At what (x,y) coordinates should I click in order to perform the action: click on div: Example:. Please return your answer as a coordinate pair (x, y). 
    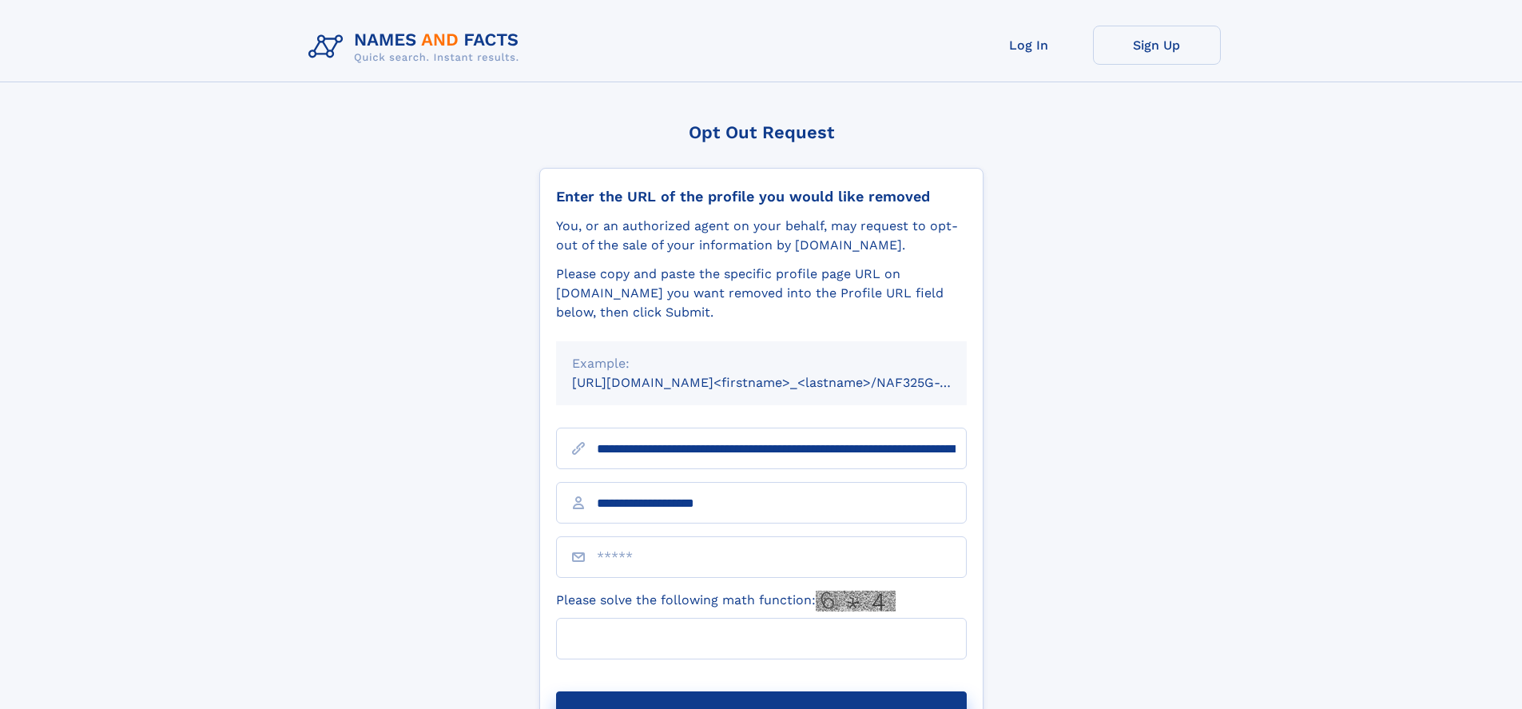
    Looking at the image, I should click on (762, 364).